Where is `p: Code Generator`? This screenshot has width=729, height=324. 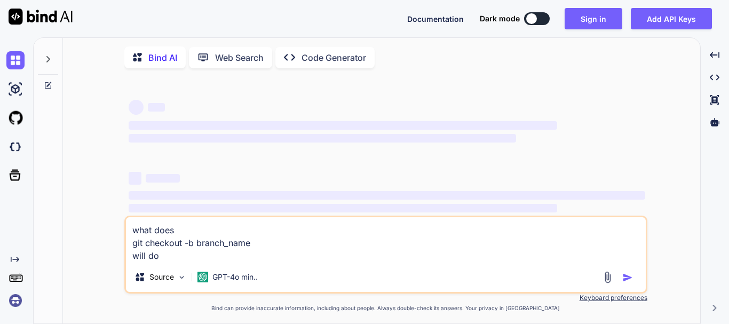 p: Code Generator is located at coordinates (334, 58).